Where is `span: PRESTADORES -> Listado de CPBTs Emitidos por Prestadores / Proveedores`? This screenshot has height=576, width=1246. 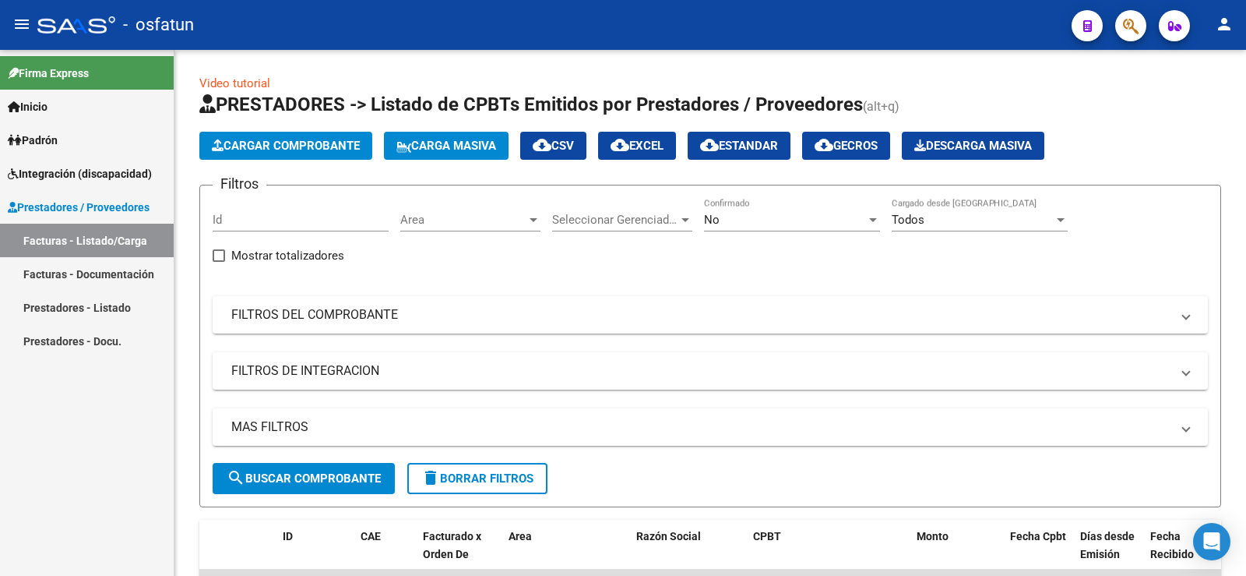
span: PRESTADORES -> Listado de CPBTs Emitidos por Prestadores / Proveedores is located at coordinates (531, 104).